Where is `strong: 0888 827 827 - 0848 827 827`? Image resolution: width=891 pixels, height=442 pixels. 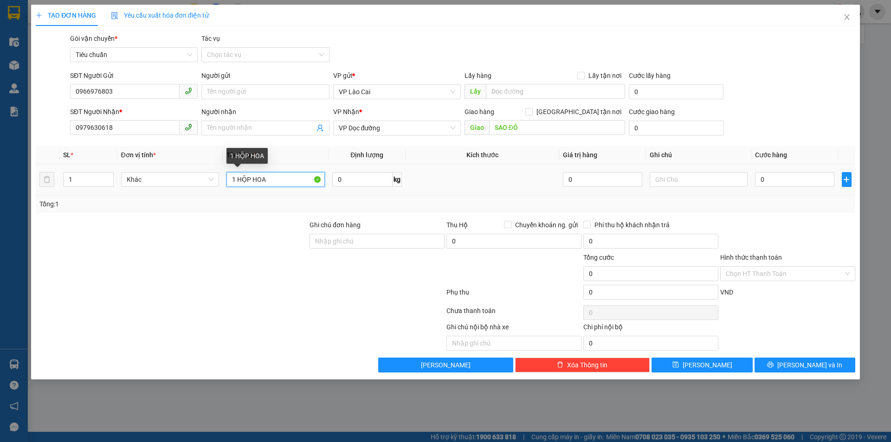 strong: 0888 827 827 - 0848 827 827 is located at coordinates (65, 52).